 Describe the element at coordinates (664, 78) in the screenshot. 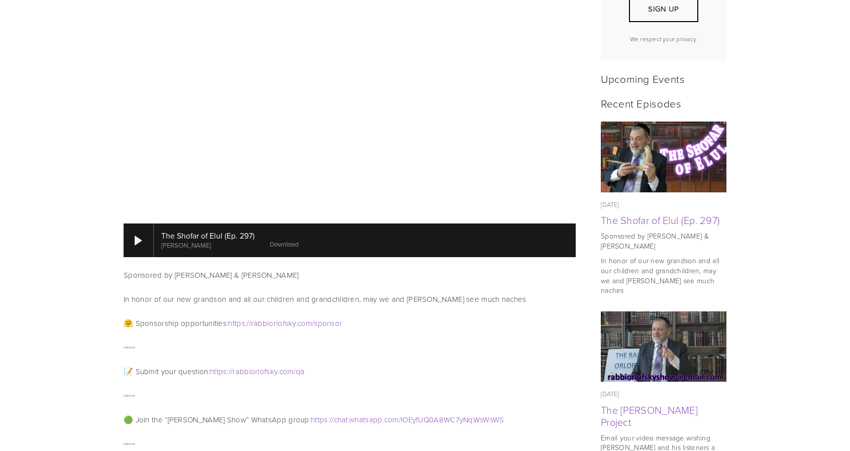

I see `h2: Upcoming Events` at that location.